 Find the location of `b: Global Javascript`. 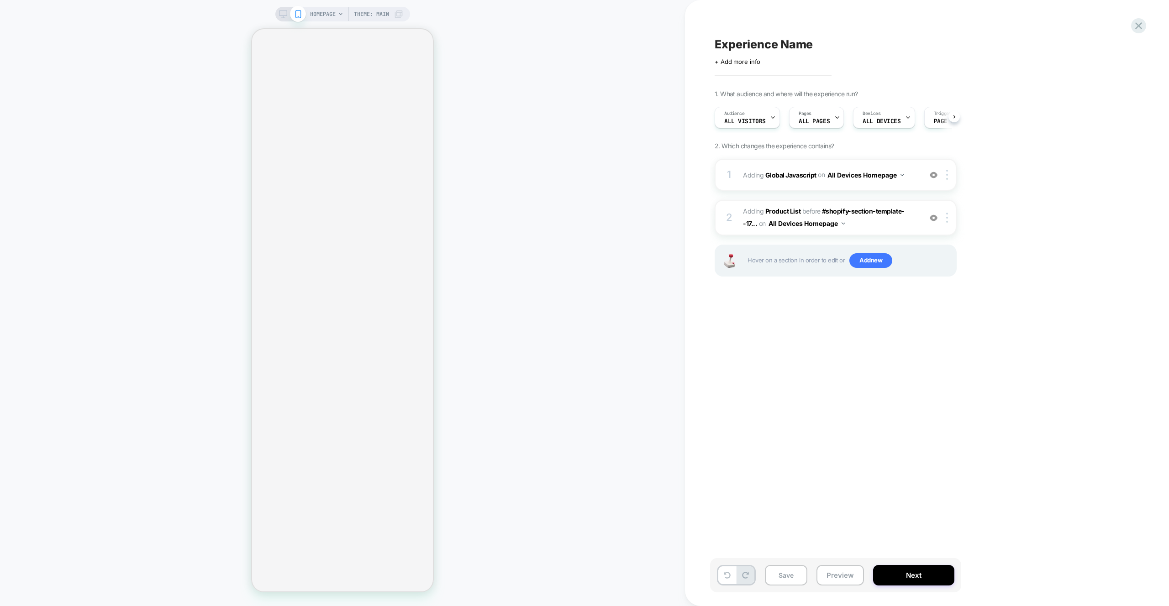

b: Global Javascript is located at coordinates (791, 174).